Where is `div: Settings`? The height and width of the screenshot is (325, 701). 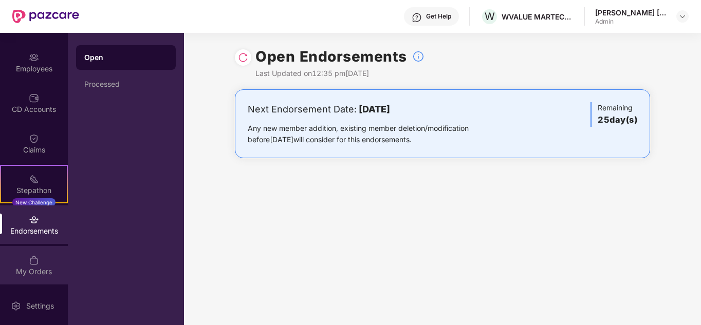
div: Settings is located at coordinates (40, 306).